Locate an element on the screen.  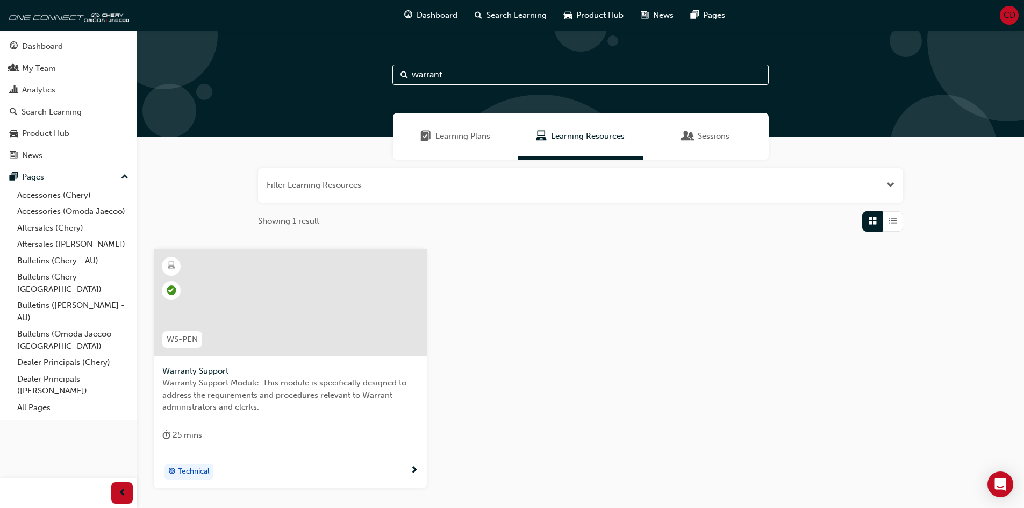
a: car-iconProduct Hub is located at coordinates (593, 15).